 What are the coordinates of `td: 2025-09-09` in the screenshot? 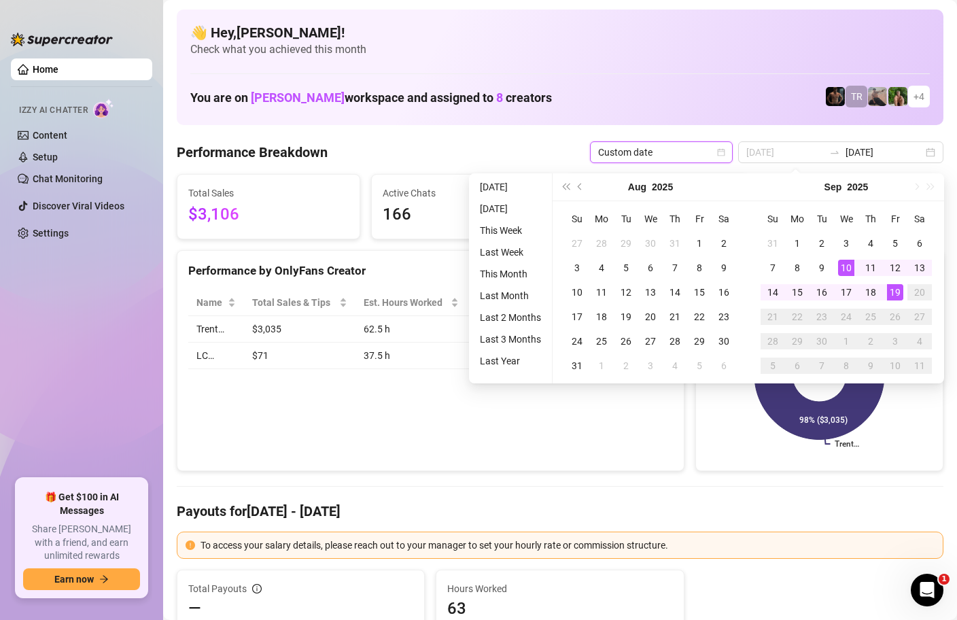 It's located at (822, 268).